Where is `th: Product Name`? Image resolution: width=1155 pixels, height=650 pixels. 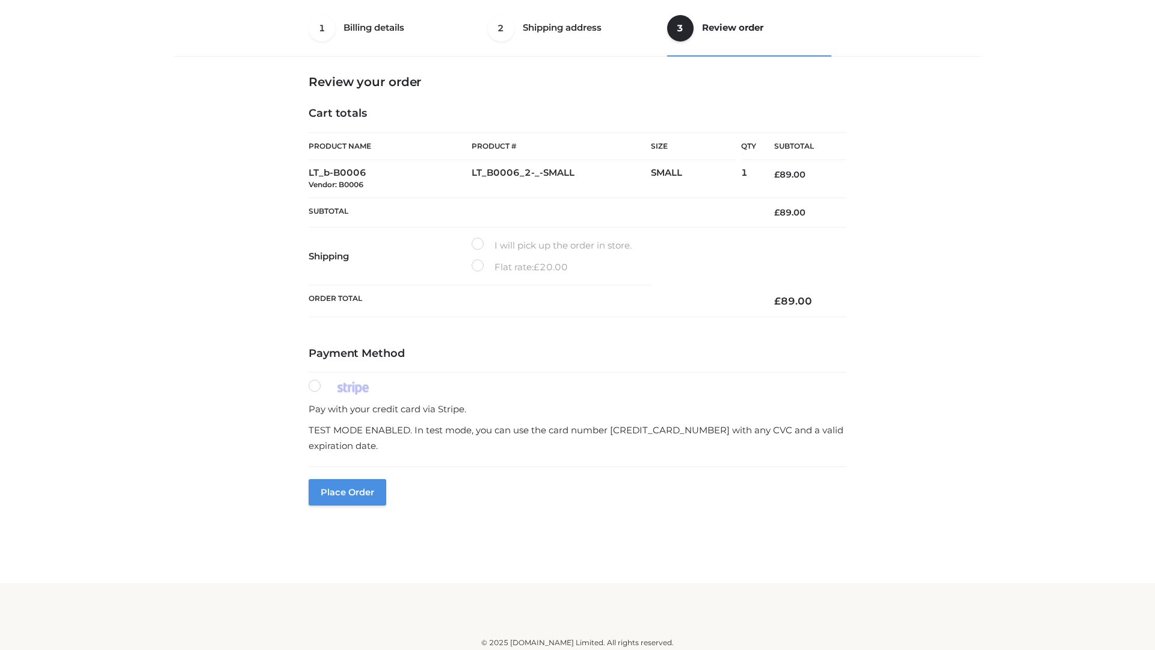
th: Product Name is located at coordinates (390, 146).